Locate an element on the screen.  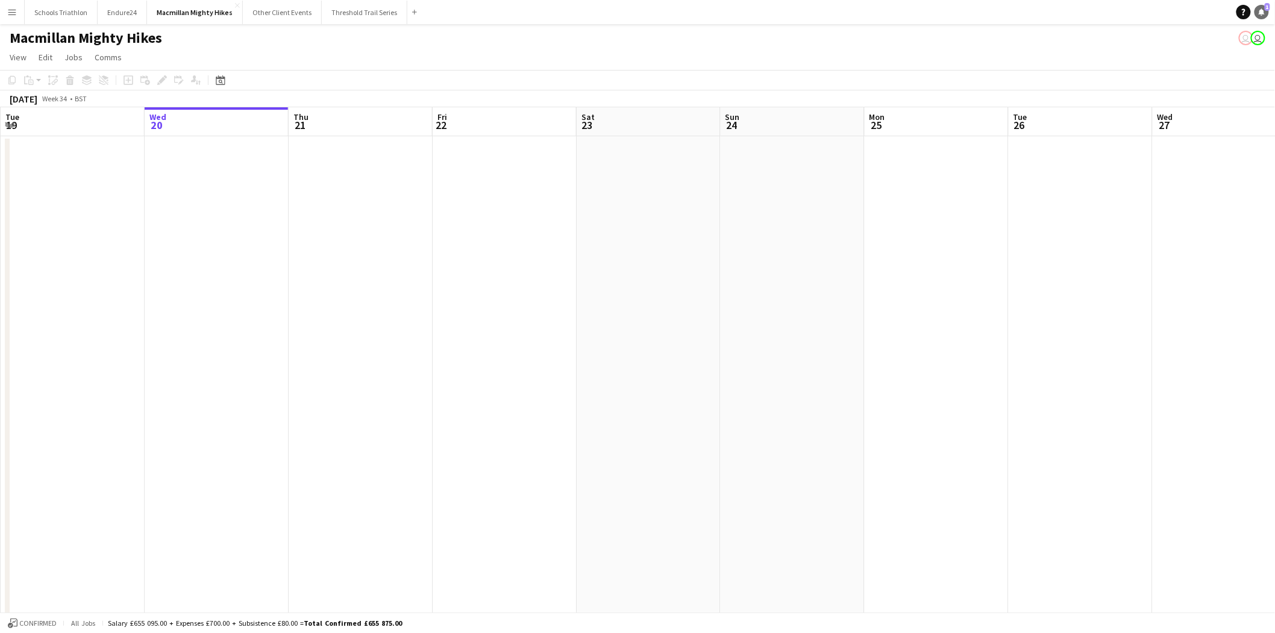
a: View is located at coordinates (18, 57).